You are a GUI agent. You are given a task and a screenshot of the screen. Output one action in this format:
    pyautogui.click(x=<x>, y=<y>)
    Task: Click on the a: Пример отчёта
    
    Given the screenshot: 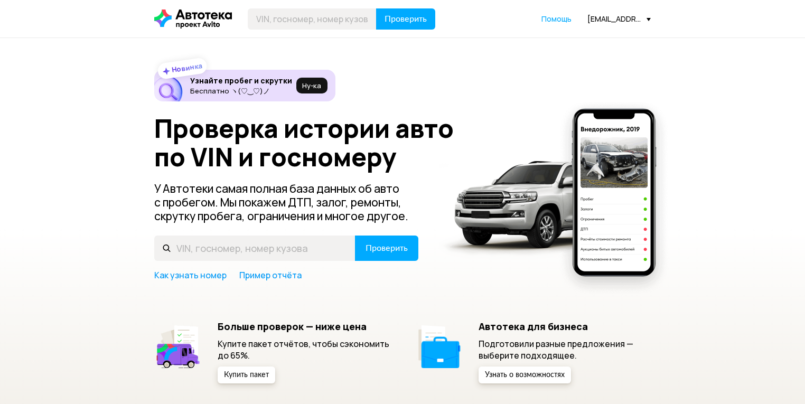 What is the action you would take?
    pyautogui.click(x=271, y=275)
    